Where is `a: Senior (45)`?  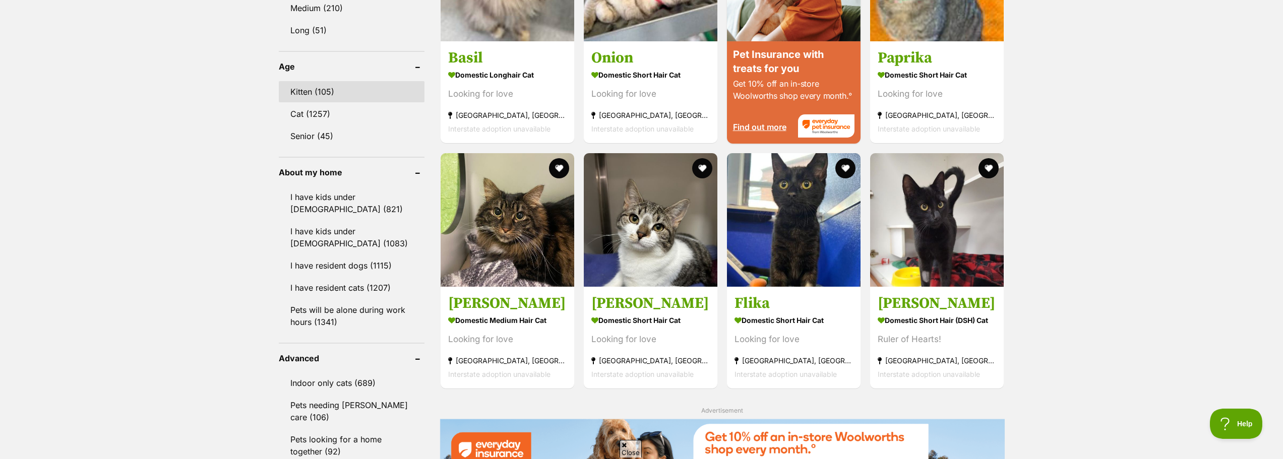
a: Senior (45) is located at coordinates (352, 136).